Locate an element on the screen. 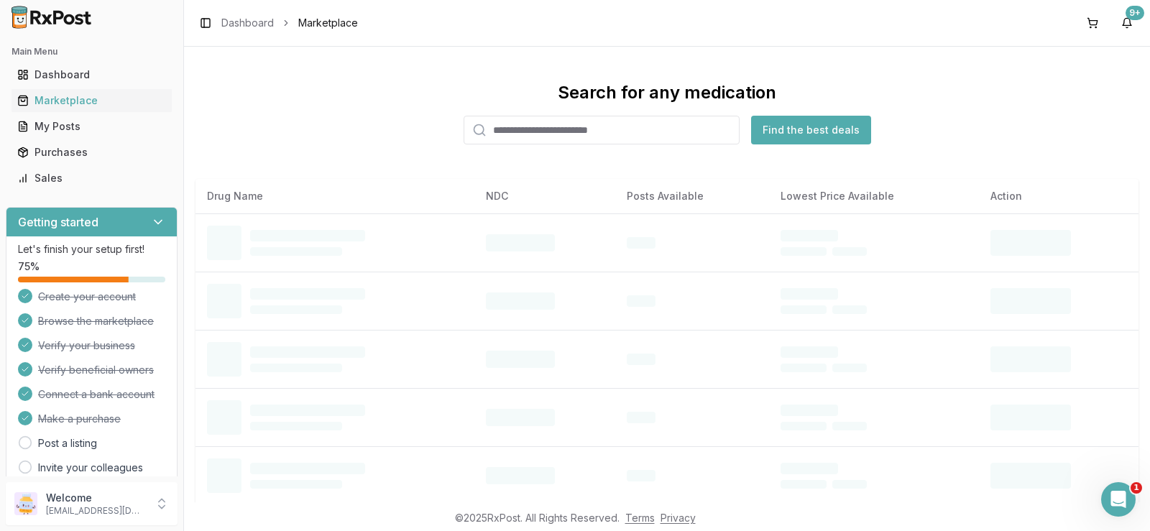 The width and height of the screenshot is (1150, 531). a: Purchases is located at coordinates (91, 152).